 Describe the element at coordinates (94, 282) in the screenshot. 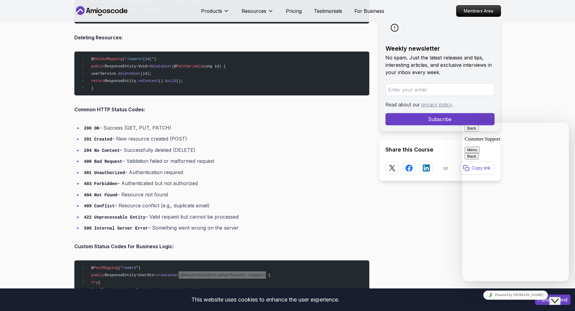

I see `span: try` at that location.